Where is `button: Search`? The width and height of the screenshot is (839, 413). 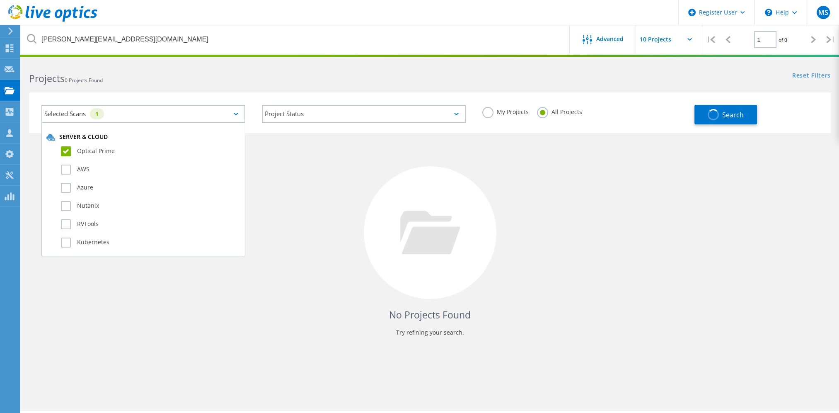 button: Search is located at coordinates (726, 114).